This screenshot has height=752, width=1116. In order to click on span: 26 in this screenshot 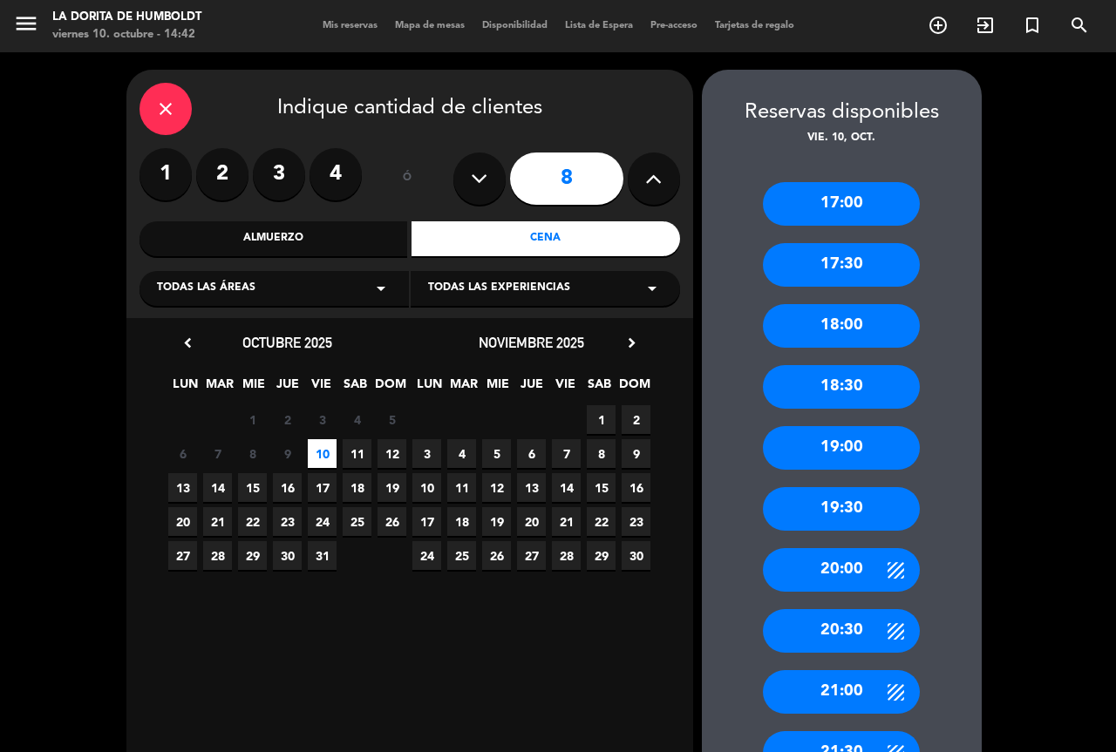, I will do `click(391, 521)`.